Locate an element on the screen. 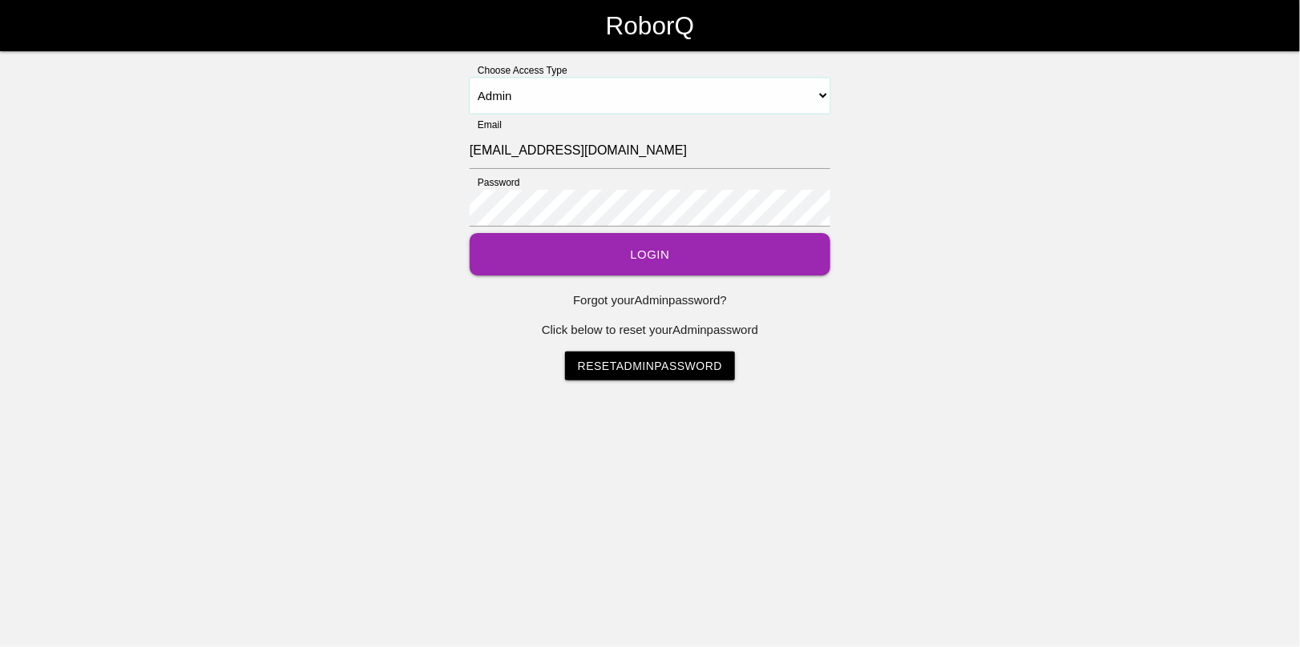  p: Click below to reset your Admin password is located at coordinates (650, 330).